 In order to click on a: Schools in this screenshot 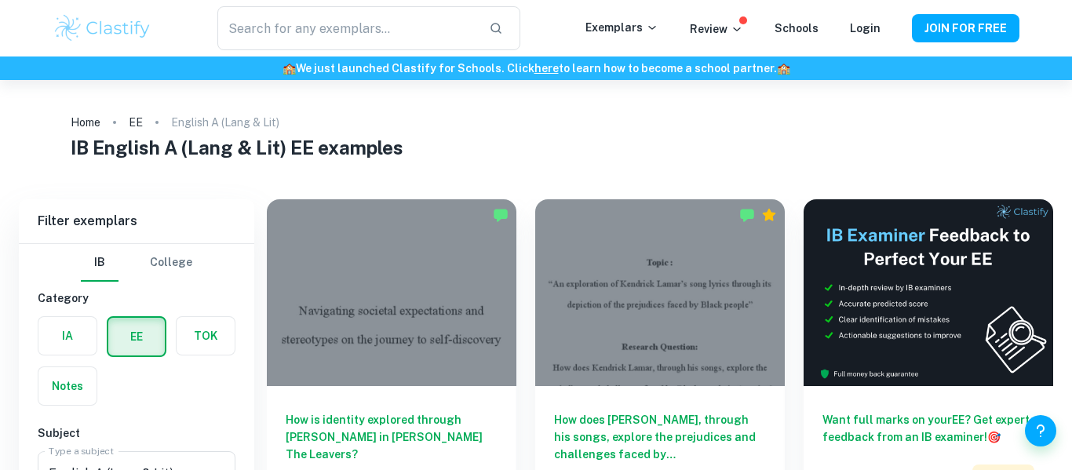, I will do `click(797, 28)`.